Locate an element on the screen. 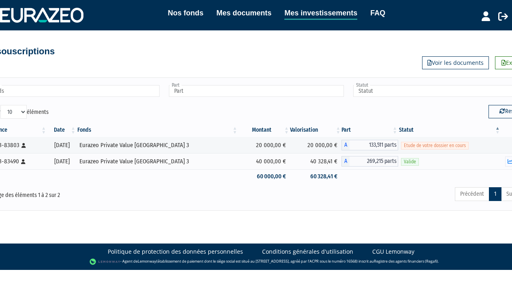 This screenshot has height=308, width=512. a: CGU Lemonway is located at coordinates (393, 252).